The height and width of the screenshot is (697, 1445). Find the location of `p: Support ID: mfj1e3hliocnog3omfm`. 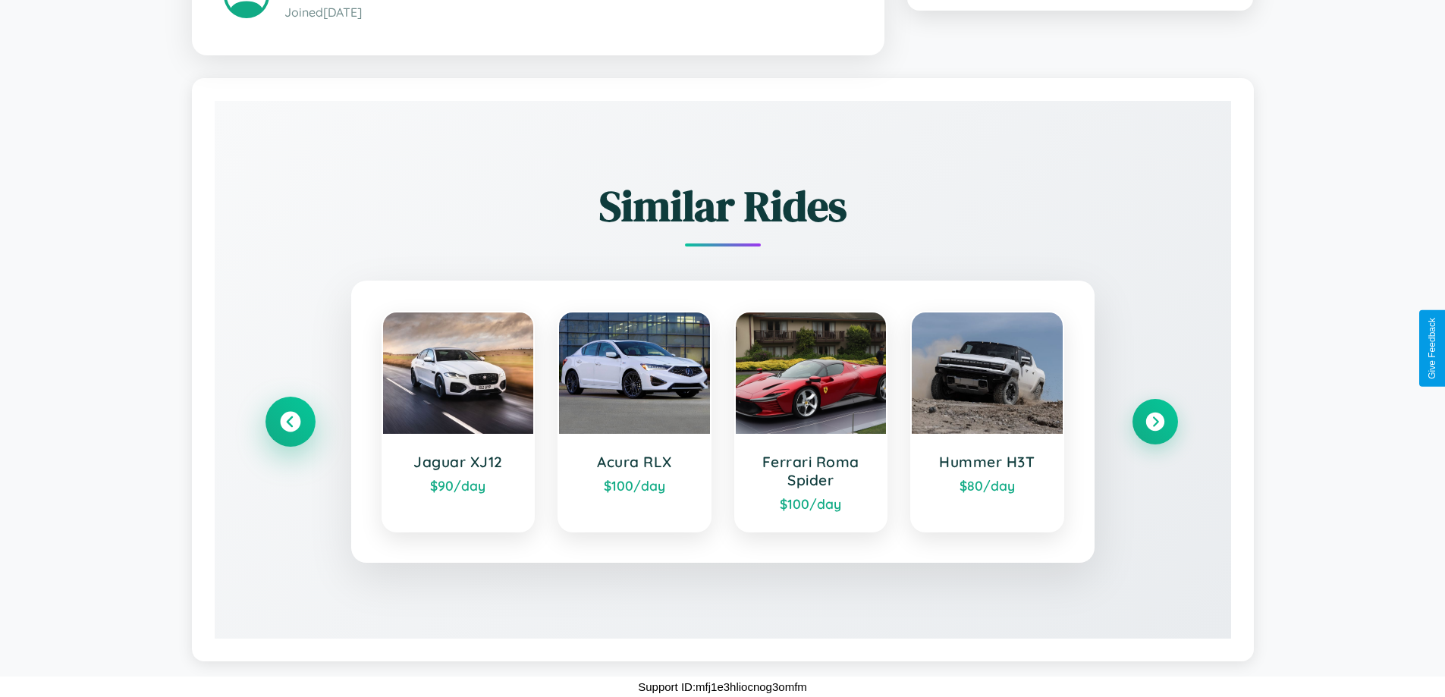

p: Support ID: mfj1e3hliocnog3omfm is located at coordinates (722, 686).